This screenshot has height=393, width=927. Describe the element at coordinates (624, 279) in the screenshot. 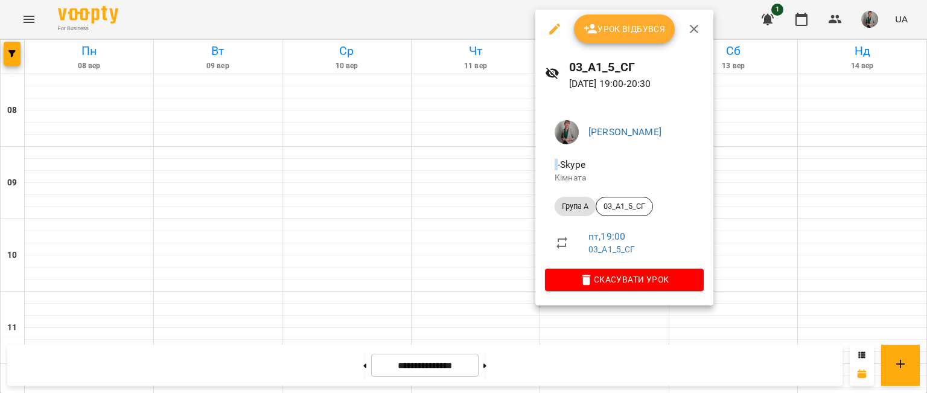

I see `span: Скасувати Урок` at that location.